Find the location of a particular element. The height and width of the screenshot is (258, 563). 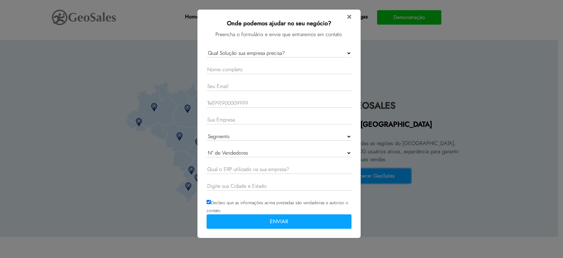

input: Sua Empresa is located at coordinates (279, 120).